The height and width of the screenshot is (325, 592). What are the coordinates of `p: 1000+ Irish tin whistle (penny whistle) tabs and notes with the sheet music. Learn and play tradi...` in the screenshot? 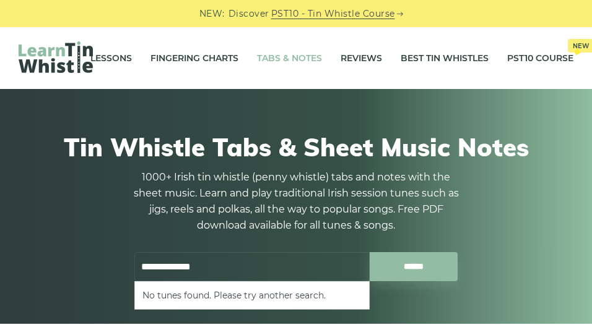 It's located at (296, 202).